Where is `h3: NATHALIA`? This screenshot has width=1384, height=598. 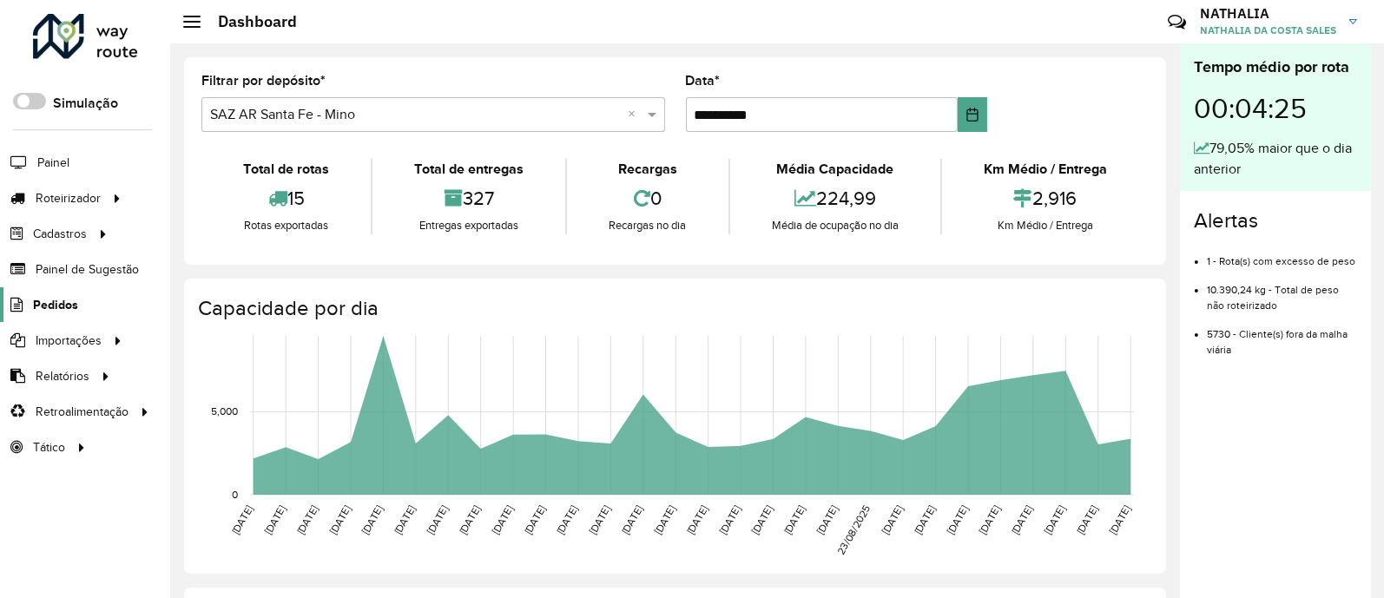 h3: NATHALIA is located at coordinates (1268, 13).